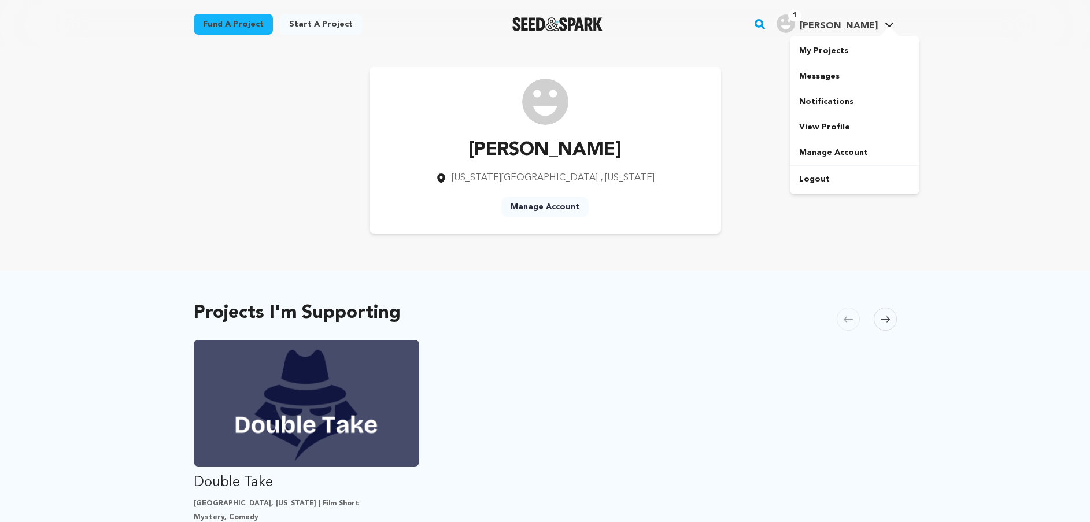 The height and width of the screenshot is (522, 1090). What do you see at coordinates (297, 313) in the screenshot?
I see `h2: Projects I'm Supporting` at bounding box center [297, 313].